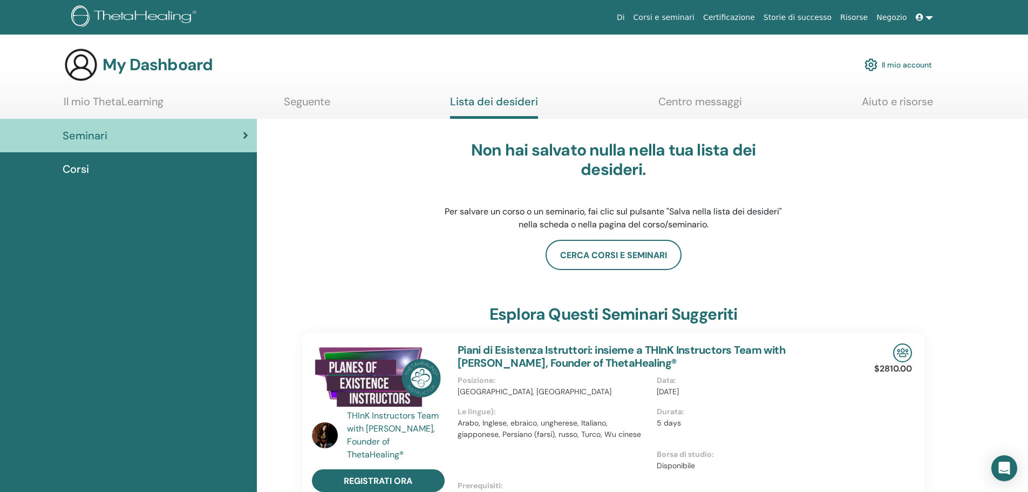 This screenshot has width=1028, height=492. What do you see at coordinates (854, 17) in the screenshot?
I see `a: Risorse` at bounding box center [854, 17].